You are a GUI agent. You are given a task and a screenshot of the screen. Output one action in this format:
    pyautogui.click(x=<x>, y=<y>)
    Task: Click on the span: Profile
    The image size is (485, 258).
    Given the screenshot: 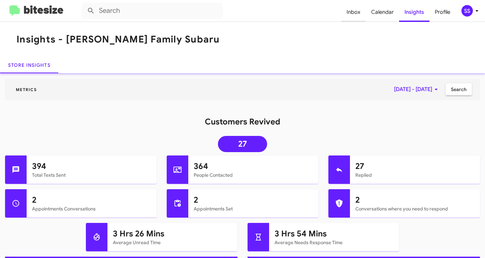 What is the action you would take?
    pyautogui.click(x=442, y=12)
    